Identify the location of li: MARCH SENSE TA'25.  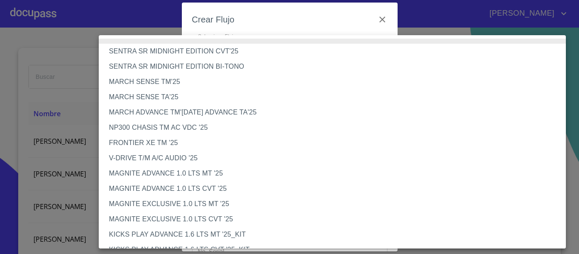
(335, 97).